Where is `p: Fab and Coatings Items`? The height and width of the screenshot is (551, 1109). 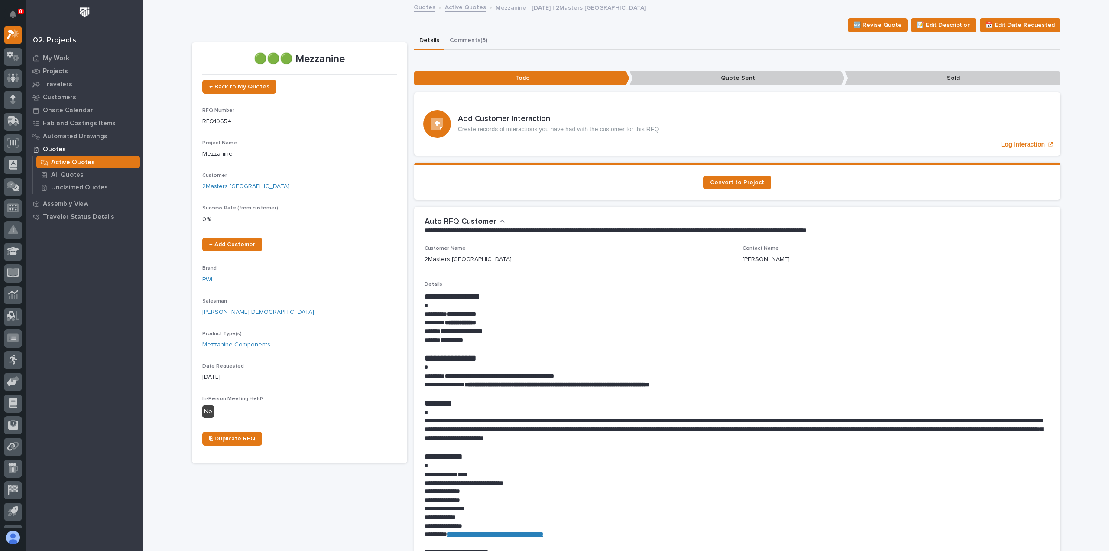 p: Fab and Coatings Items is located at coordinates (79, 123).